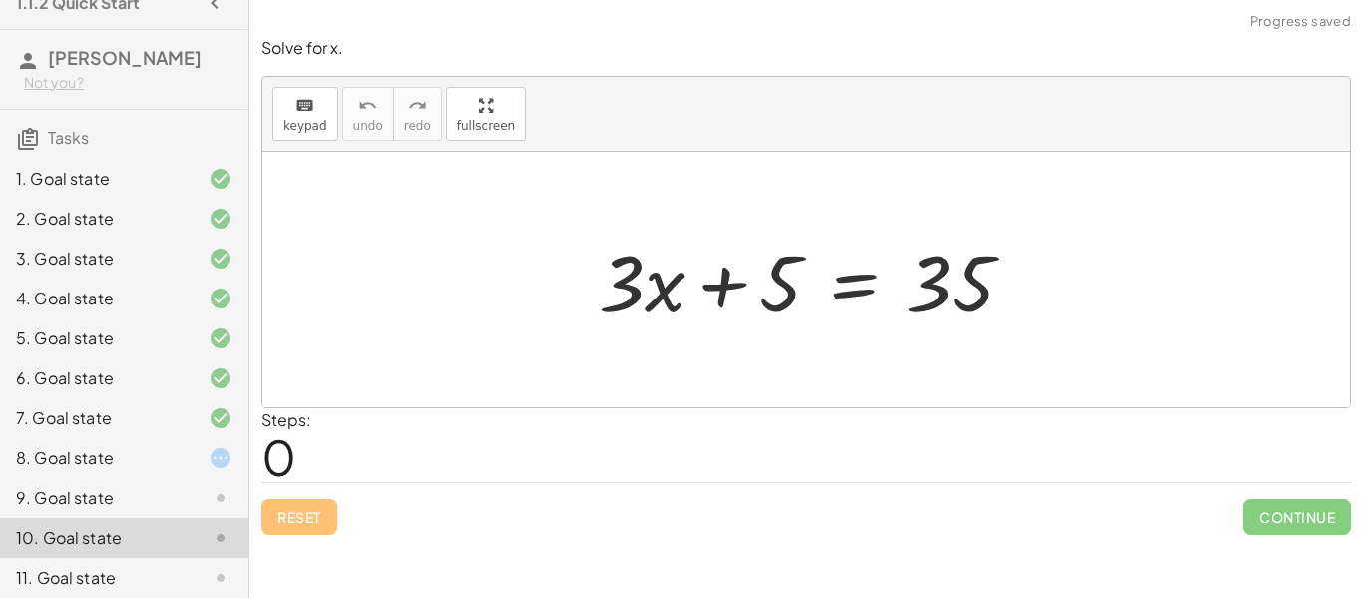 The height and width of the screenshot is (598, 1363). I want to click on div: 9. Goal state, so click(96, 498).